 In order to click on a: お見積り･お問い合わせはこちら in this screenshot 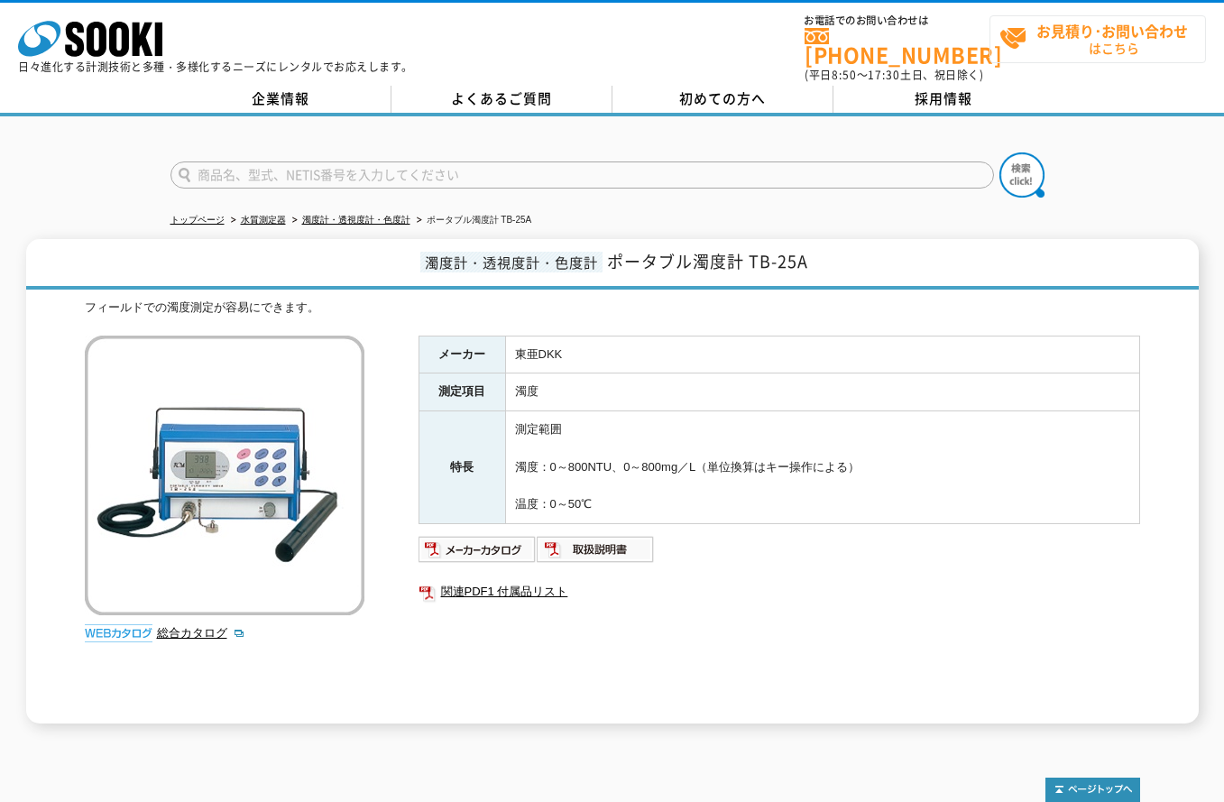, I will do `click(1097, 39)`.